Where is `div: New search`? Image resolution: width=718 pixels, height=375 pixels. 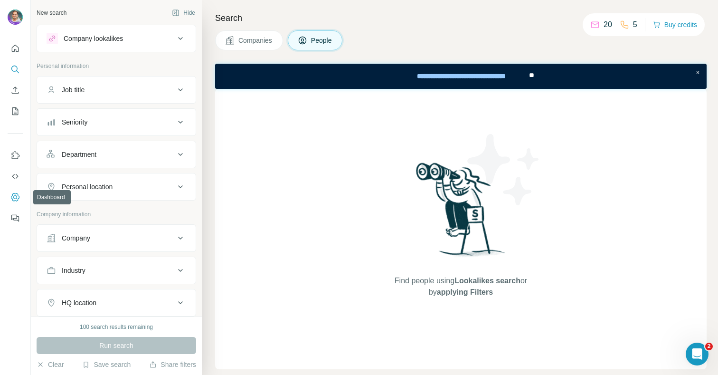 div: New search is located at coordinates (51, 13).